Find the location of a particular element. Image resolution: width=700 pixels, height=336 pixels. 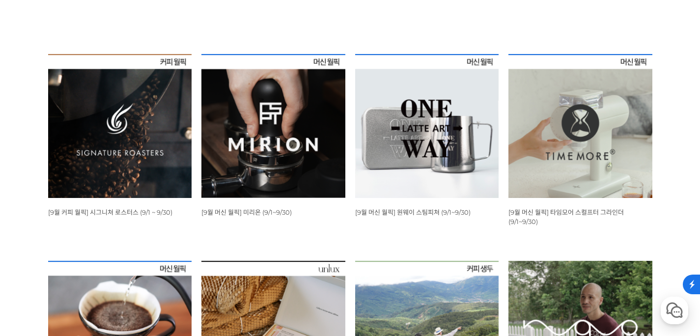

img: 9월 머신 월픽 원웨이 스팀피쳐 is located at coordinates (427, 126).